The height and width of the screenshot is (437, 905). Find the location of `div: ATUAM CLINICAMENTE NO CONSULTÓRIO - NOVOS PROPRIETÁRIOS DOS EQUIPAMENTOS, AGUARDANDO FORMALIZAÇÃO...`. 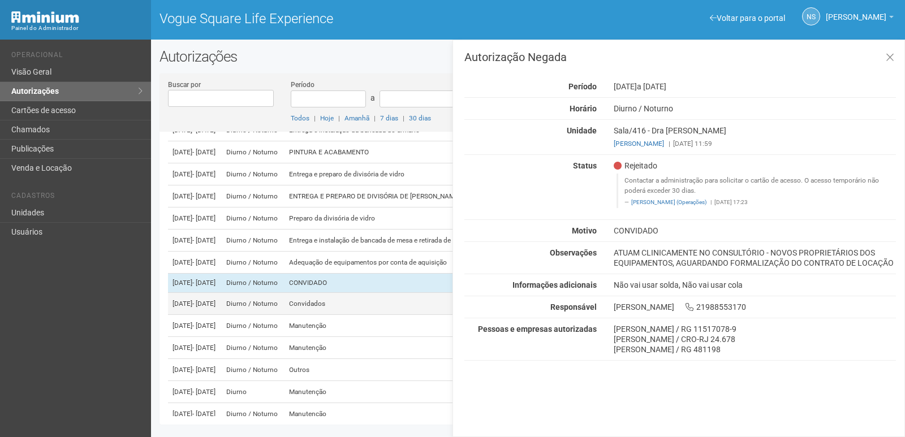

div: ATUAM CLINICAMENTE NO CONSULTÓRIO - NOVOS PROPRIETÁRIOS DOS EQUIPAMENTOS, AGUARDANDO FORMALIZAÇÃO... is located at coordinates (755, 258).